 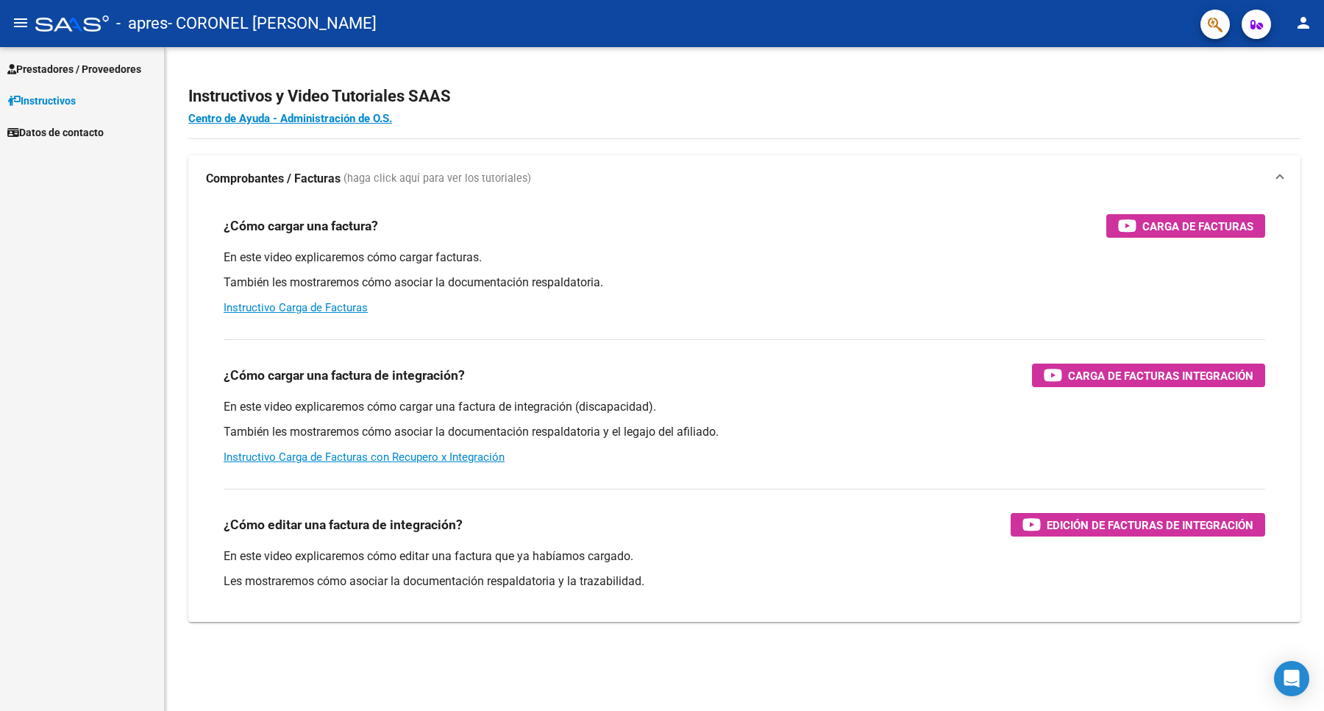 What do you see at coordinates (344, 375) in the screenshot?
I see `h3: ¿Cómo cargar una factura de integración?` at bounding box center [344, 375].